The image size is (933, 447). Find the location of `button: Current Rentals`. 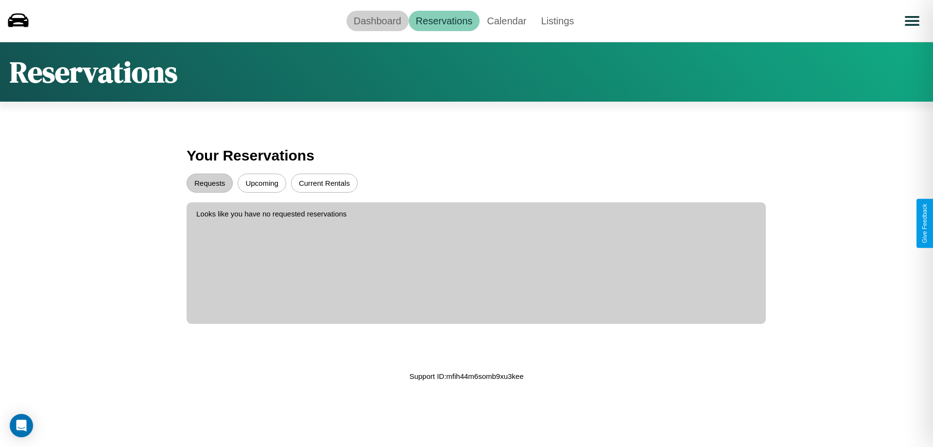

button: Current Rentals is located at coordinates (324, 183).